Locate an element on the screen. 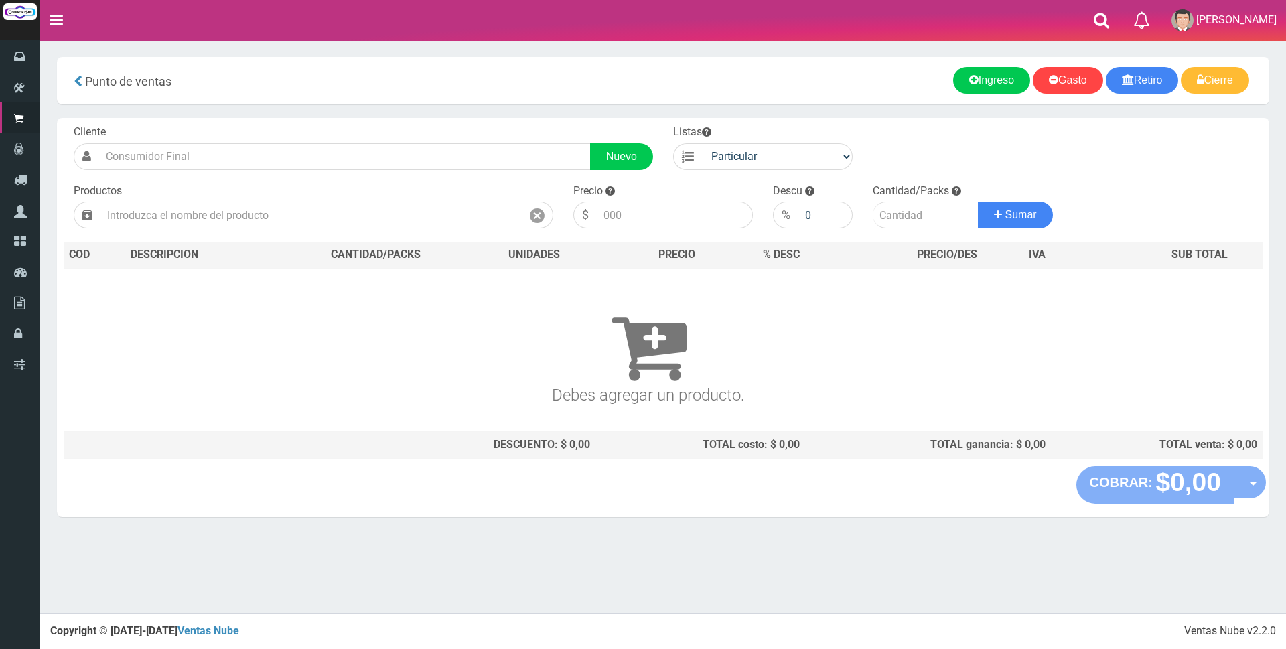 This screenshot has height=649, width=1286. span: % DESC is located at coordinates (781, 254).